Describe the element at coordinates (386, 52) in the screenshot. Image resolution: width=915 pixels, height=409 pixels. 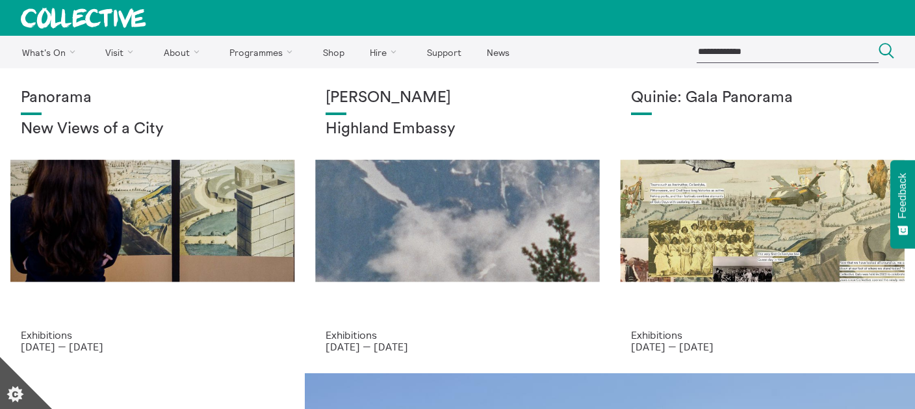
I see `a: Hire` at that location.